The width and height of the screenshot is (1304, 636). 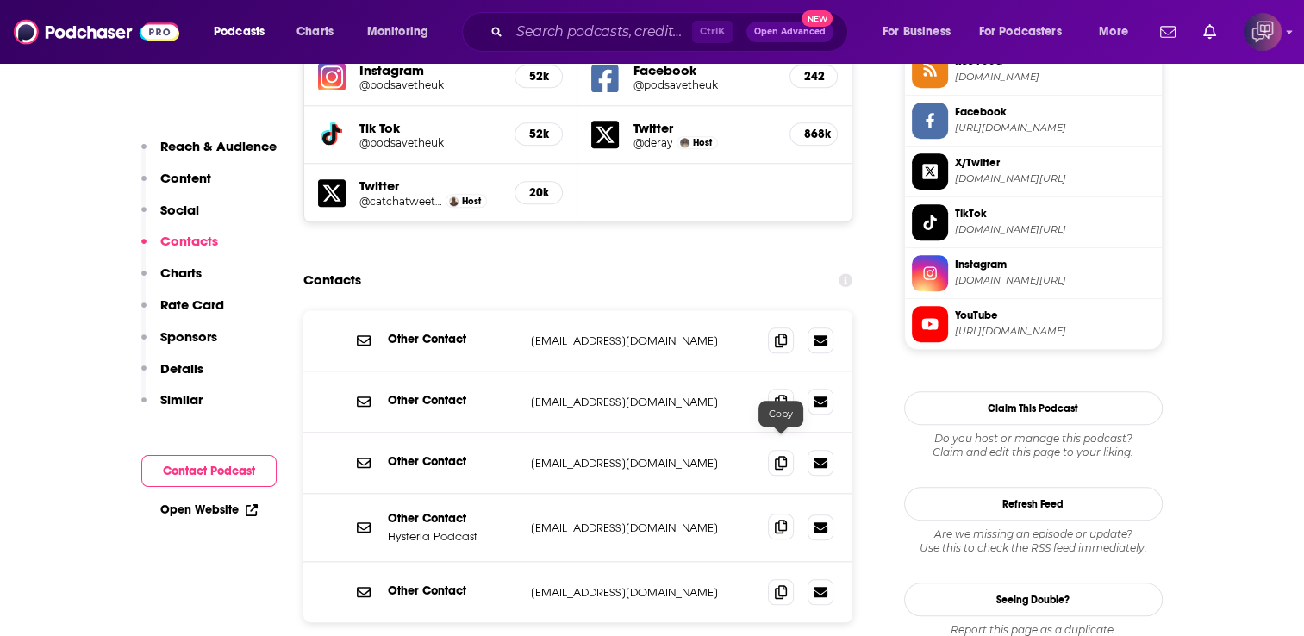 What do you see at coordinates (182, 368) in the screenshot?
I see `p: Details` at bounding box center [182, 368].